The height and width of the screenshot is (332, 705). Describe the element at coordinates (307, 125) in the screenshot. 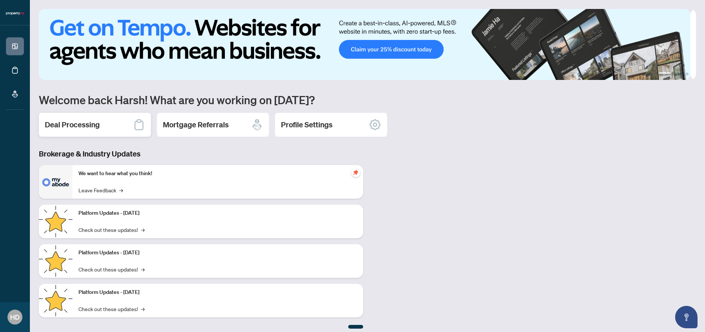

I see `h2: Profile Settings` at that location.